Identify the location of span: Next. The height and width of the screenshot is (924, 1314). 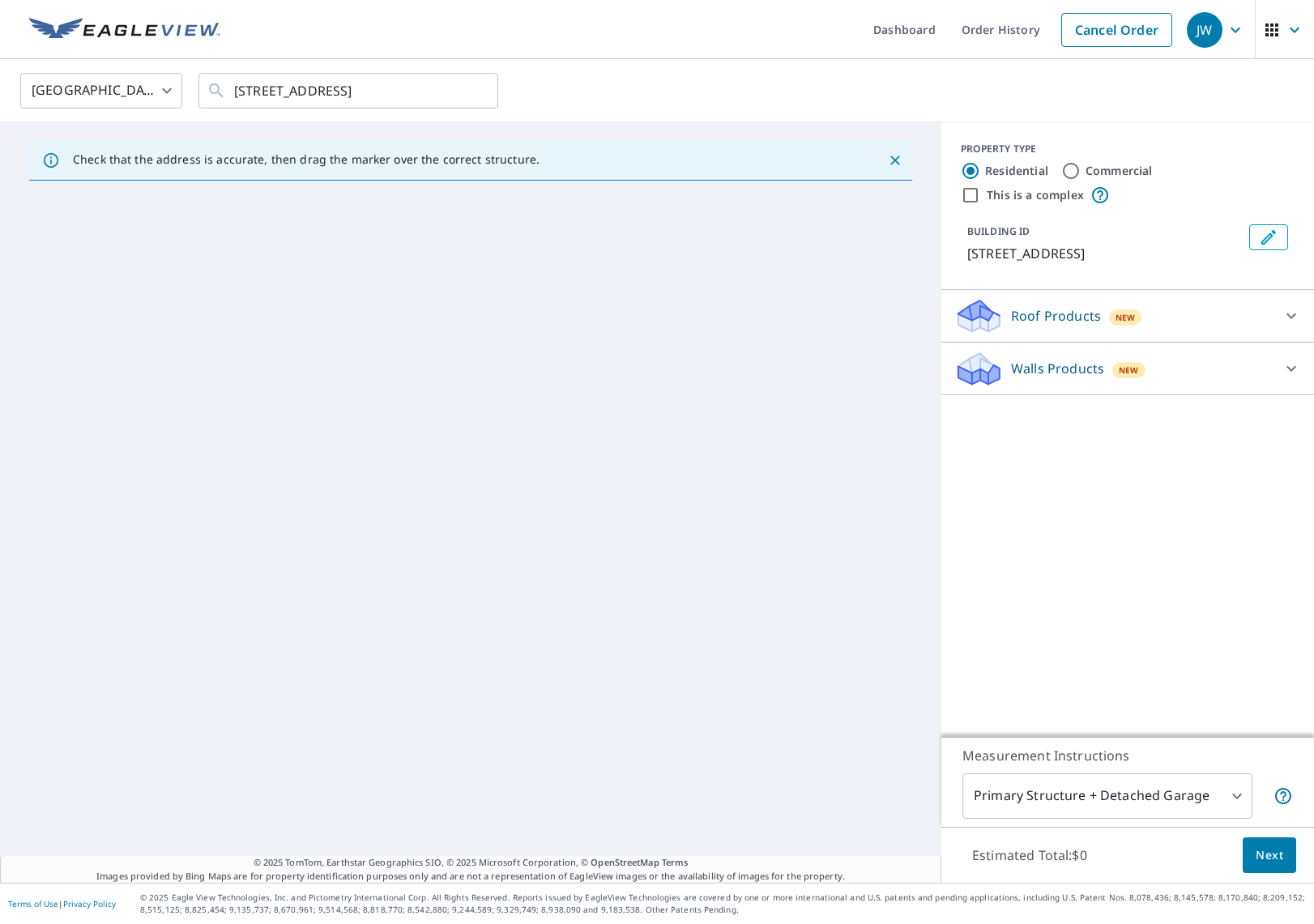
(1269, 855).